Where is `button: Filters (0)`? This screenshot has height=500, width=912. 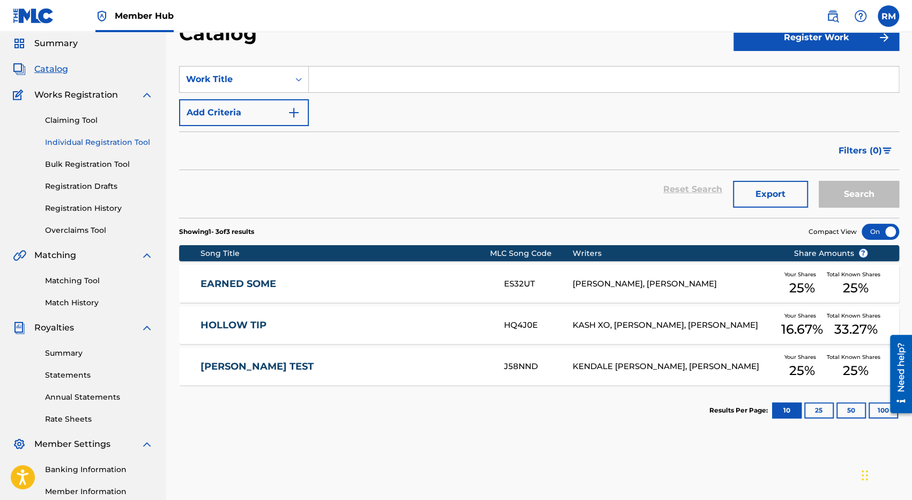
button: Filters (0) is located at coordinates (866, 151).